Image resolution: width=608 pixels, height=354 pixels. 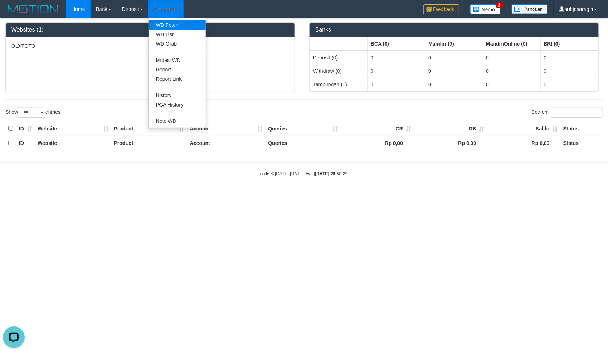 What do you see at coordinates (177, 79) in the screenshot?
I see `a: Report Link` at bounding box center [177, 79].